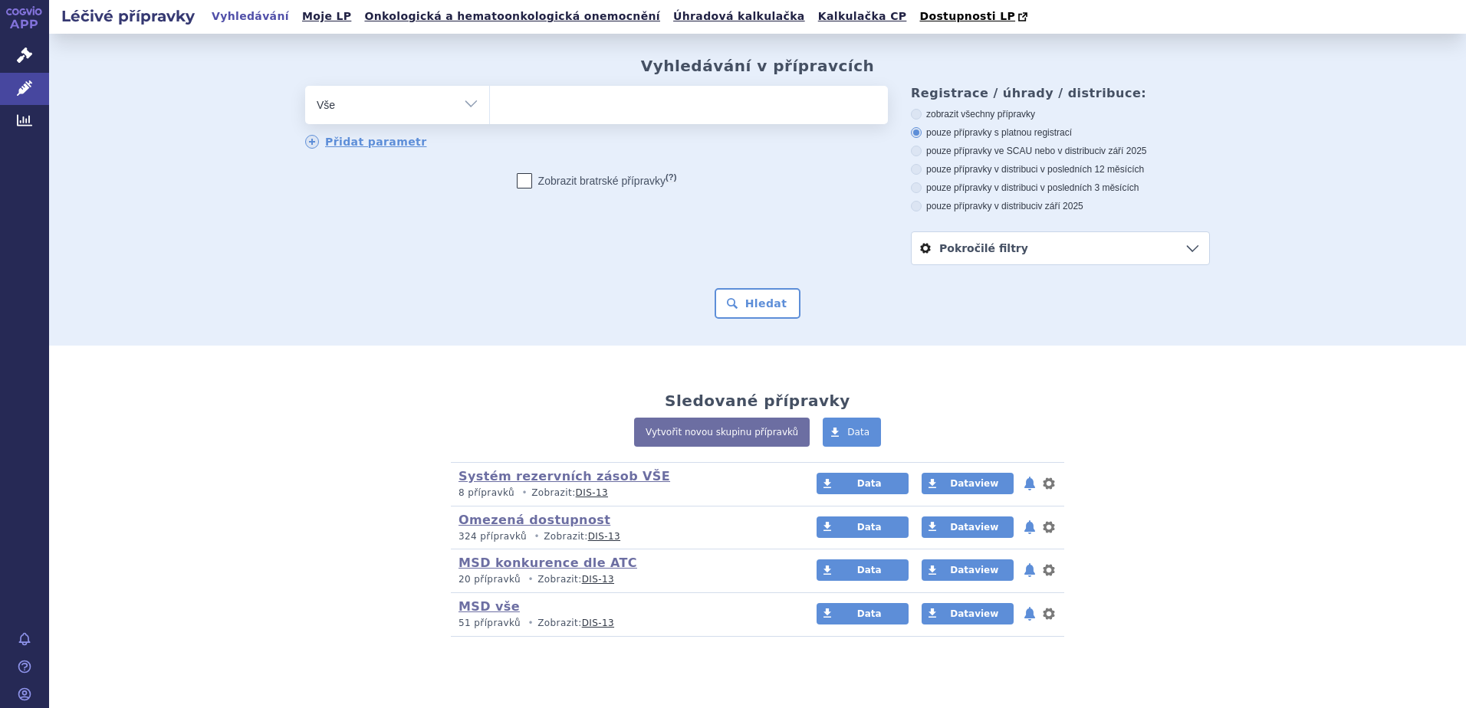  Describe the element at coordinates (547, 563) in the screenshot. I see `a: MSD konkurence dle ATC` at that location.